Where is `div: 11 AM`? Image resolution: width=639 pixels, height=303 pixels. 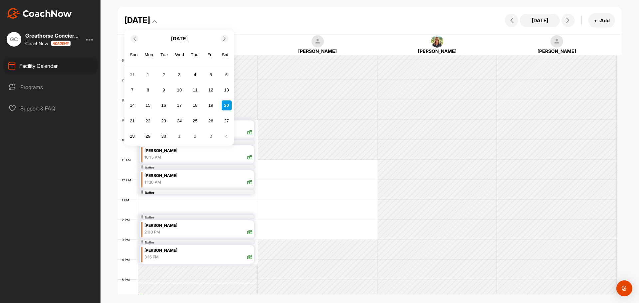 div: 11 AM is located at coordinates (127, 160).